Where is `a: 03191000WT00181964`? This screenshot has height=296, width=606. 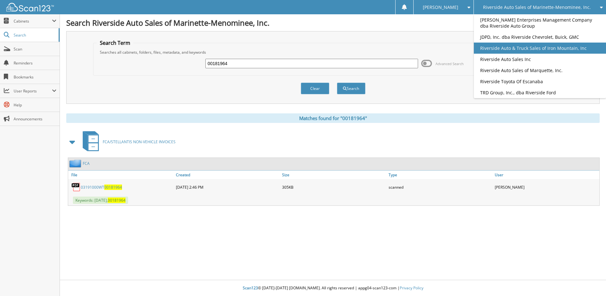 a: 03191000WT00181964 is located at coordinates (101, 187).